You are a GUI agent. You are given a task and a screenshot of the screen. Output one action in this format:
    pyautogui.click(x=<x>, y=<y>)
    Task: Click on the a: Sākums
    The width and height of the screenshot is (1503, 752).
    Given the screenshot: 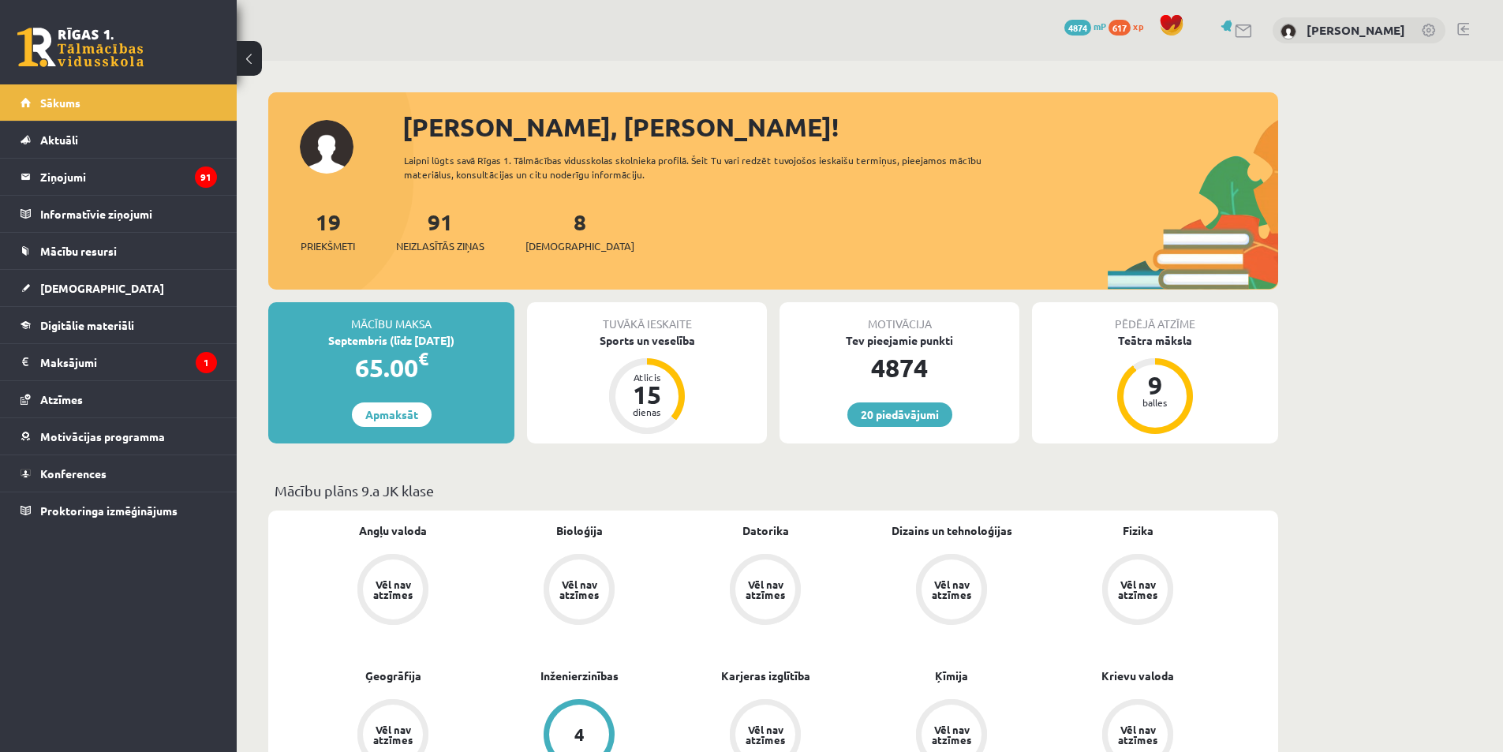 What is the action you would take?
    pyautogui.click(x=118, y=103)
    